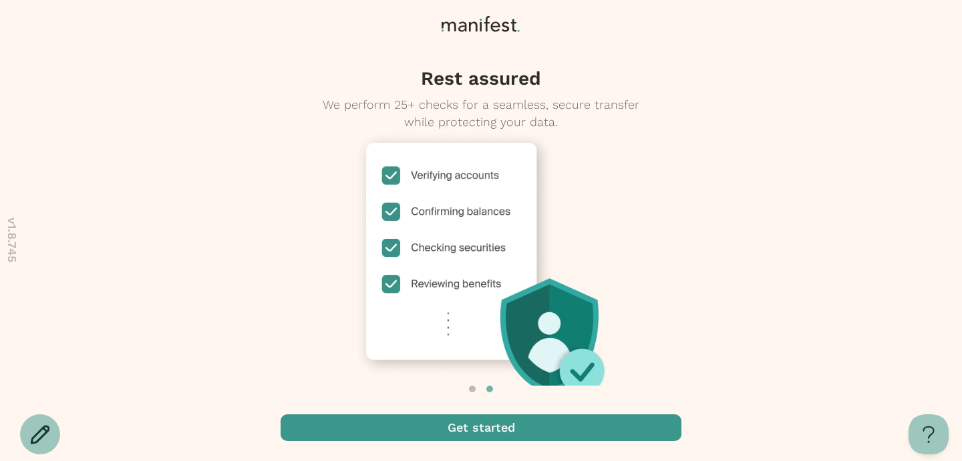 This screenshot has width=962, height=461. What do you see at coordinates (481, 113) in the screenshot?
I see `span: We perform 25+ checks for a seamless, secure transfer while protecting your data.` at bounding box center [481, 113].